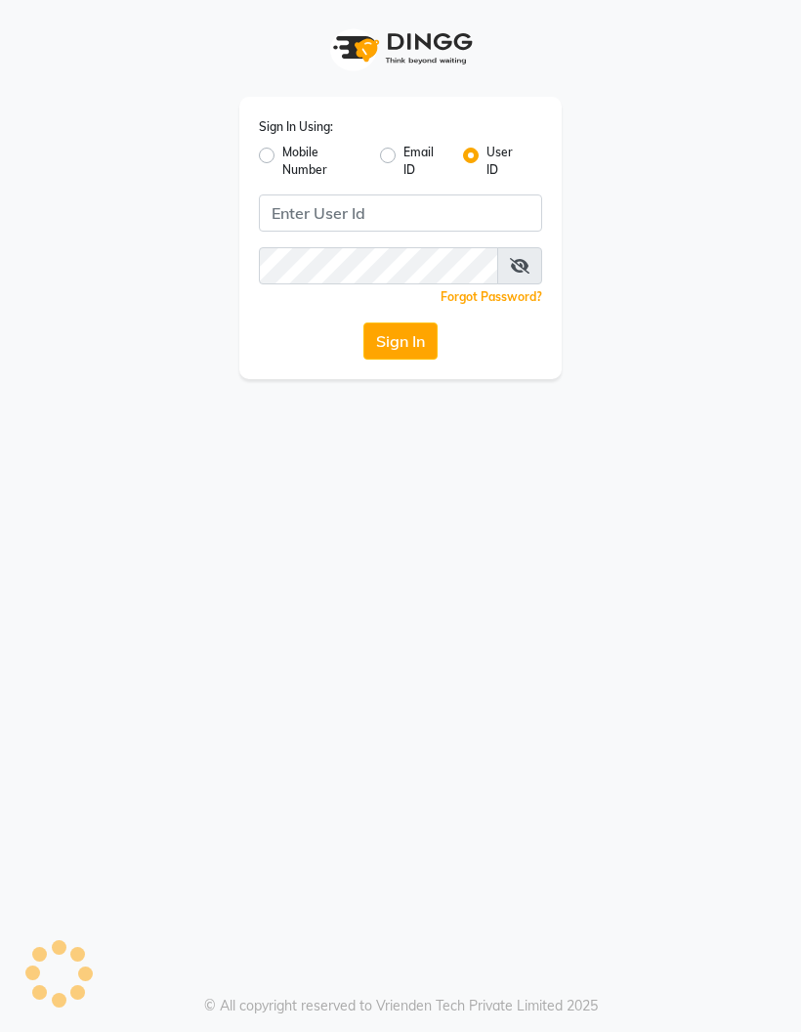  I want to click on label: Email ID, so click(425, 161).